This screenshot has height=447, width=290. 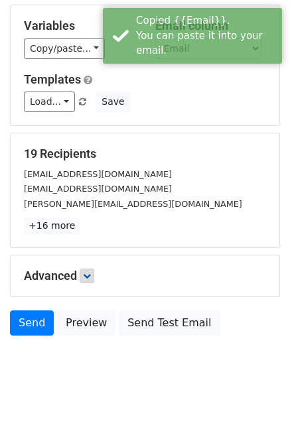 I want to click on a: +16 more, so click(x=52, y=226).